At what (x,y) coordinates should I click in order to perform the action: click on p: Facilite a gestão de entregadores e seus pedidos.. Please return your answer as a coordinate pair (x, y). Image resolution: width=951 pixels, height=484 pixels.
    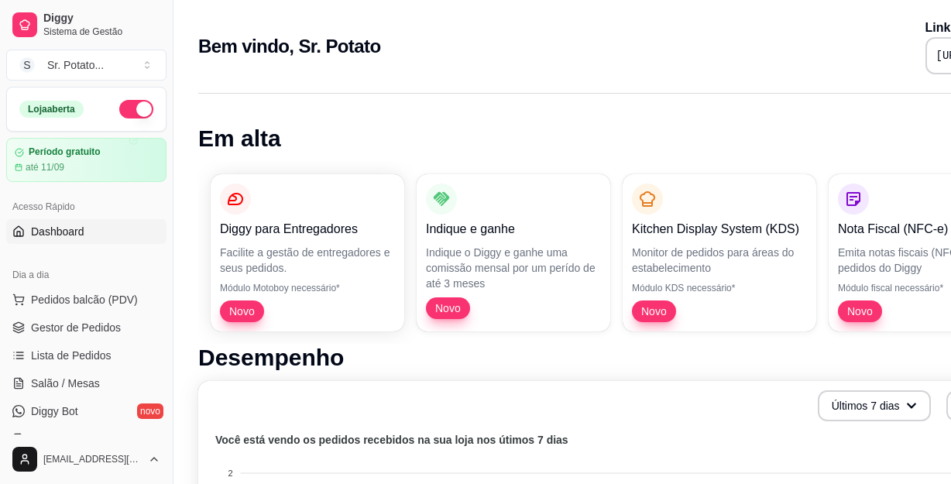
    Looking at the image, I should click on (308, 260).